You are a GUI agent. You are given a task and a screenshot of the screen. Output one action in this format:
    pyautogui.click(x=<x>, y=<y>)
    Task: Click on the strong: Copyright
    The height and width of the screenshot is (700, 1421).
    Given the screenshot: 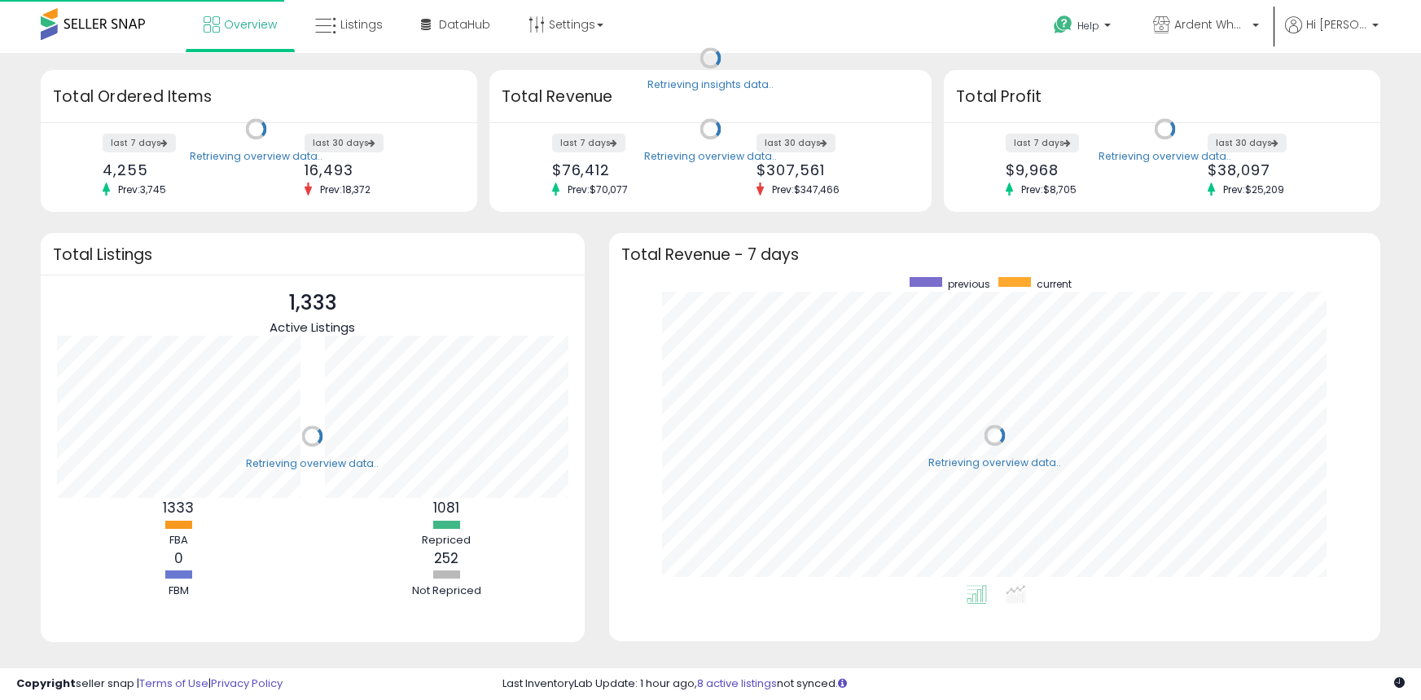 What is the action you would take?
    pyautogui.click(x=46, y=683)
    